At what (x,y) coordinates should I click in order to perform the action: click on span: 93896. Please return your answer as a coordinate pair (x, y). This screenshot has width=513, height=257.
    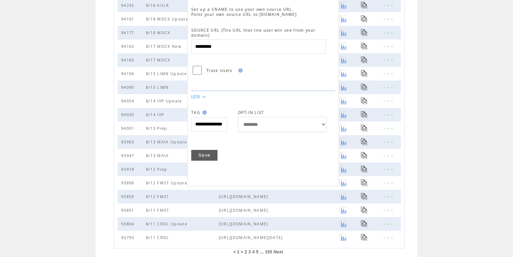
    Looking at the image, I should click on (129, 183).